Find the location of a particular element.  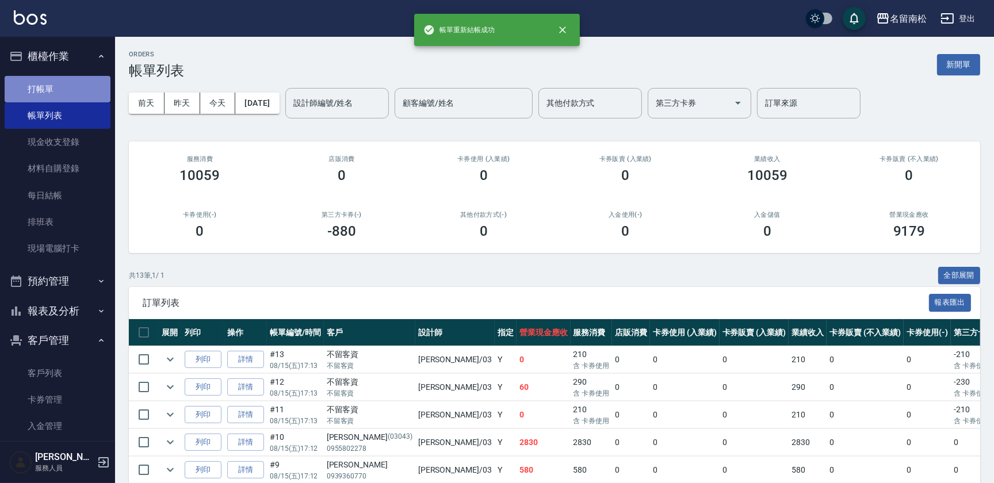

h2: 入金儲值 is located at coordinates (768, 215).